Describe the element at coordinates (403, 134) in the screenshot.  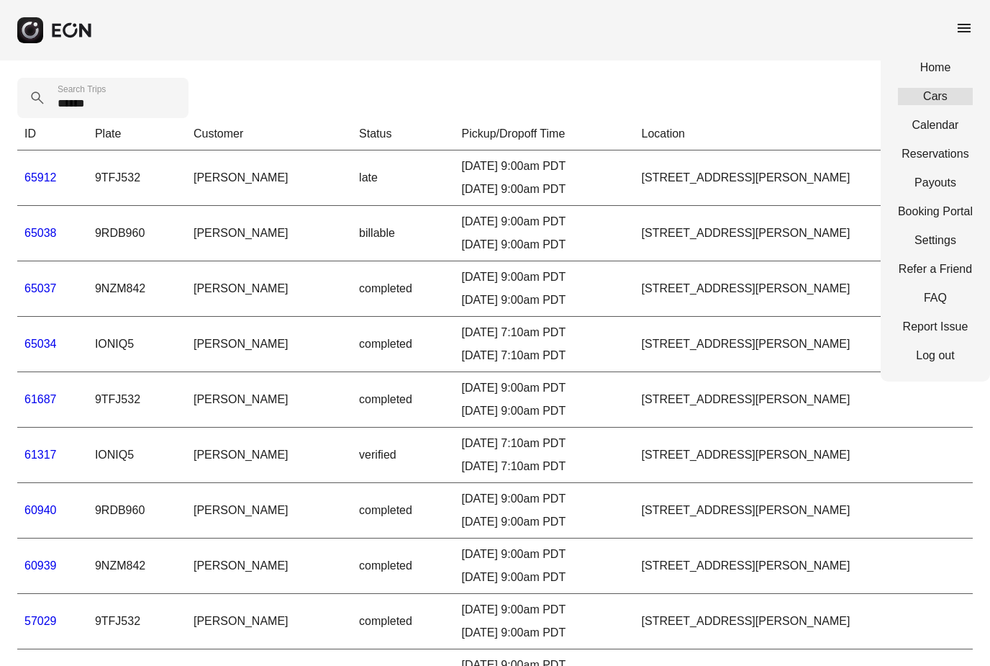
I see `th: Status` at that location.